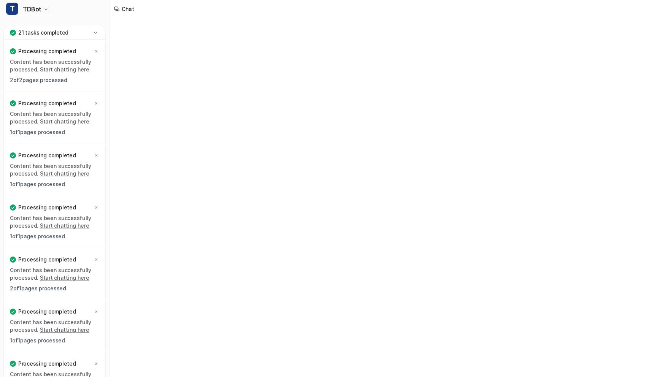 Image resolution: width=657 pixels, height=377 pixels. I want to click on span: TDBot, so click(32, 9).